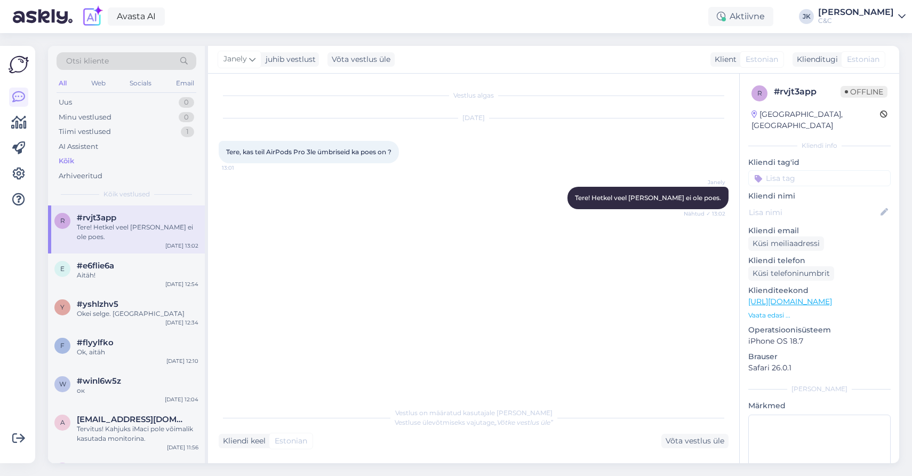  I want to click on span: 13:01, so click(242, 167).